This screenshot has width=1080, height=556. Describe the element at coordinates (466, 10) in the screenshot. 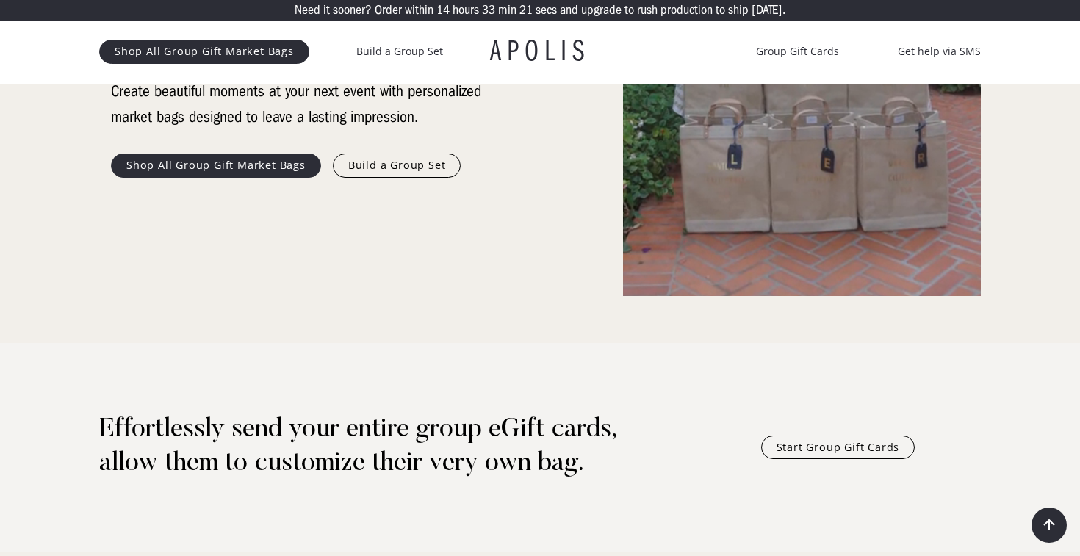

I see `p: hours` at that location.